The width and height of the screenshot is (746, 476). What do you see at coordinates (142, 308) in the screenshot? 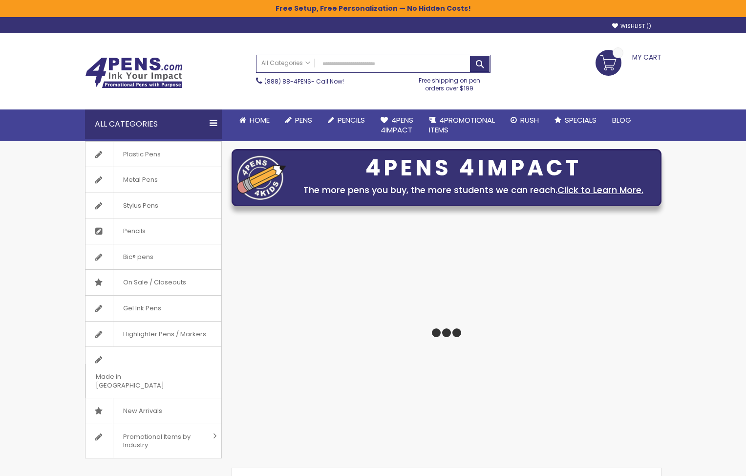
I see `span: Gel Ink Pens` at bounding box center [142, 308].